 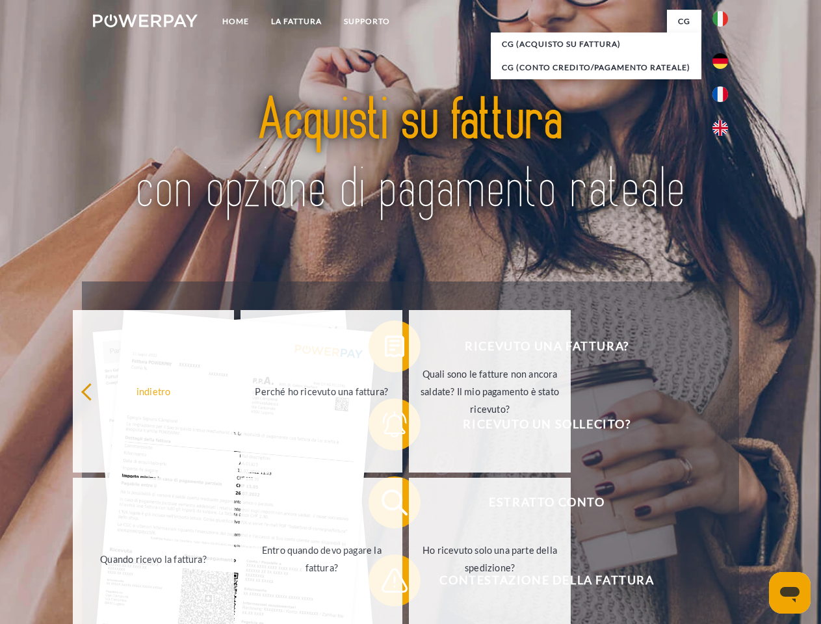 I want to click on a: Quali sono le fatture non ancora saldate? Il mio pagamento è stato ricevuto?, so click(x=490, y=391).